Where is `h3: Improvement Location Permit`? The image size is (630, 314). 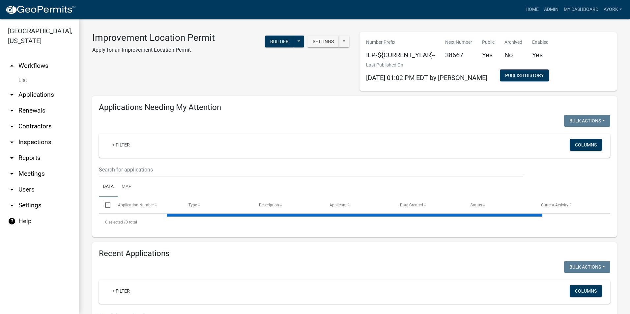 h3: Improvement Location Permit is located at coordinates (154, 38).